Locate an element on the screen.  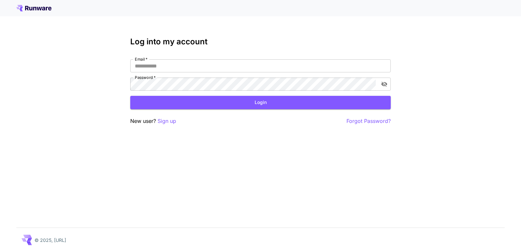
p: Forgot Password? is located at coordinates (368, 121).